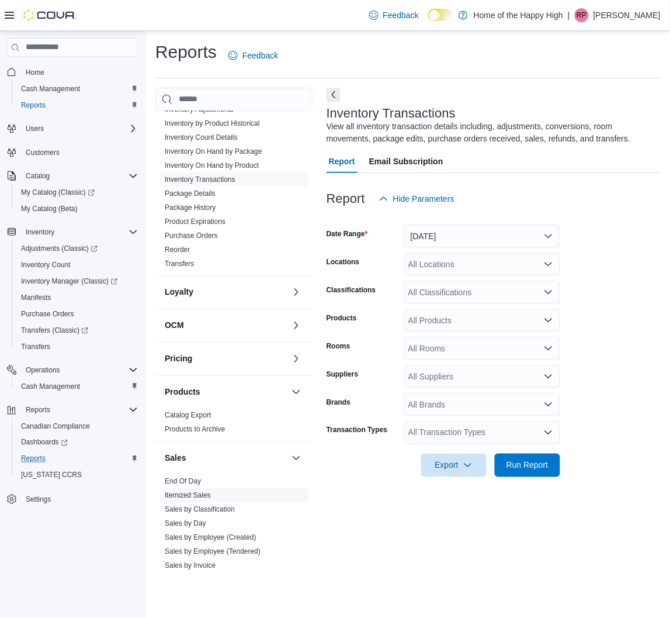 Image resolution: width=670 pixels, height=618 pixels. Describe the element at coordinates (195, 221) in the screenshot. I see `span: Product Expirations` at that location.